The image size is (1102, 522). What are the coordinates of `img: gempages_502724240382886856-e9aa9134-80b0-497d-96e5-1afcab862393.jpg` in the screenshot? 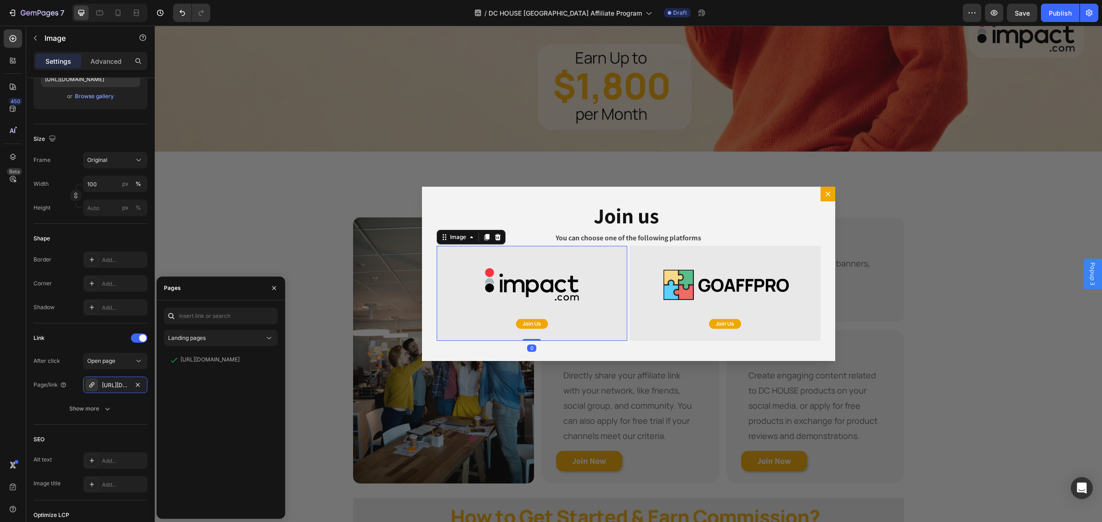 It's located at (570, 268).